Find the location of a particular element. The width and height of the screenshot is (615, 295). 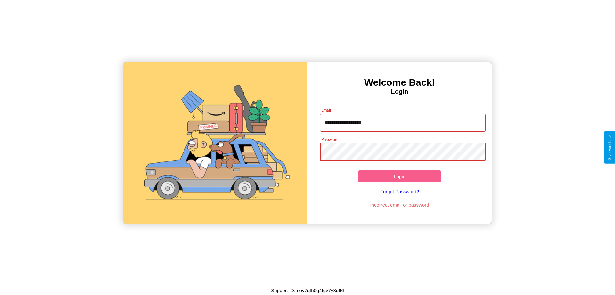

h3: Welcome Back! is located at coordinates (400, 82).